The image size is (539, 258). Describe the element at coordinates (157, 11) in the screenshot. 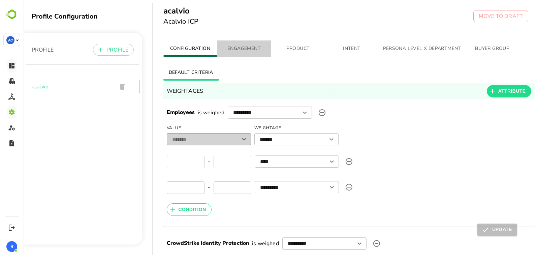

I see `h5: acalvio` at that location.